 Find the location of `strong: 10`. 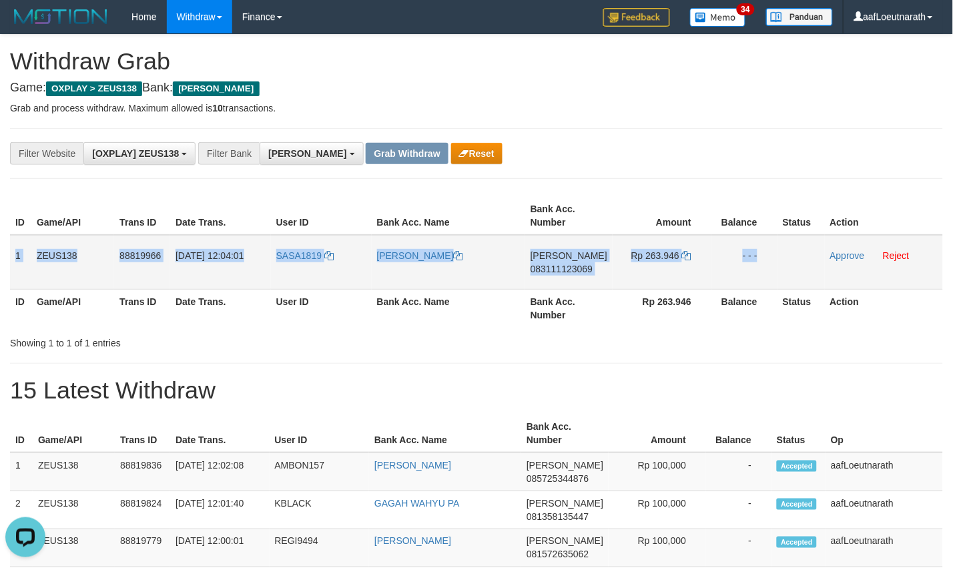

strong: 10 is located at coordinates (218, 108).